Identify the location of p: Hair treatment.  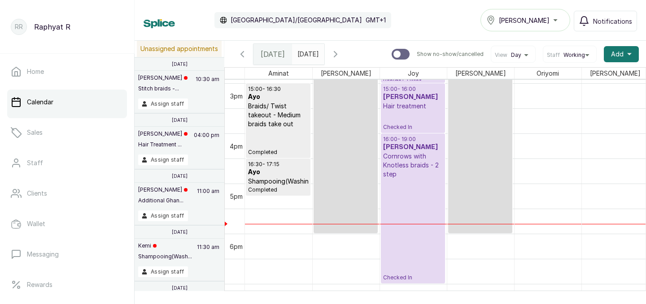
(412, 106).